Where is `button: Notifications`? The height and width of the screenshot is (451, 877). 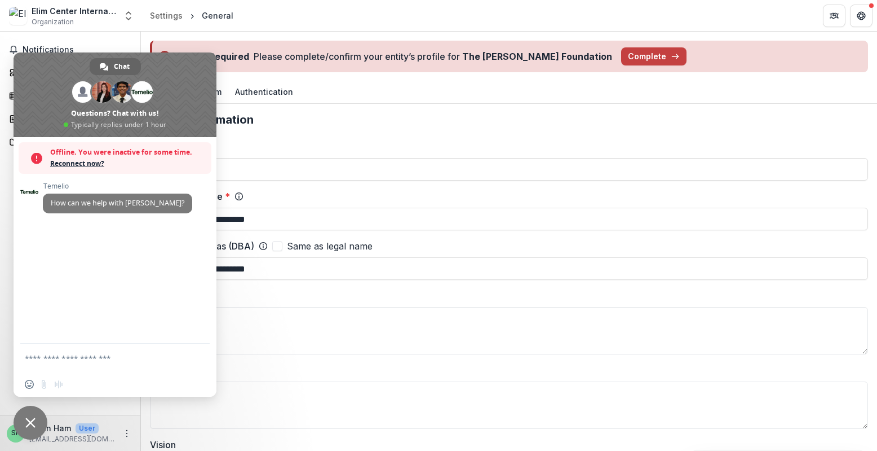
button: Notifications is located at coordinates (70, 50).